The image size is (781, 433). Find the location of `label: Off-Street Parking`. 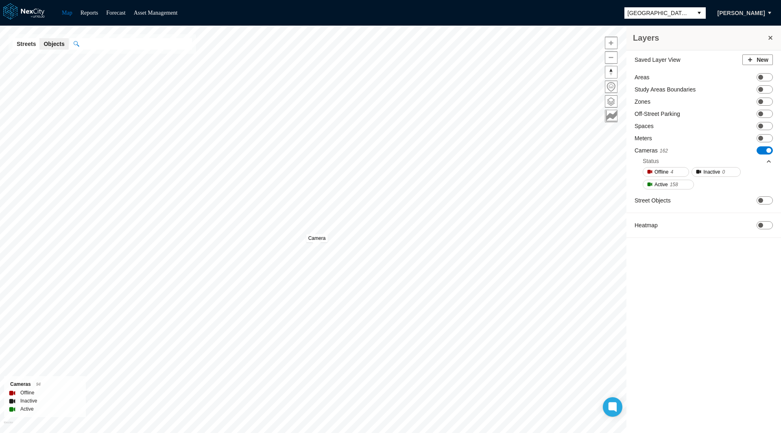

label: Off-Street Parking is located at coordinates (658, 114).